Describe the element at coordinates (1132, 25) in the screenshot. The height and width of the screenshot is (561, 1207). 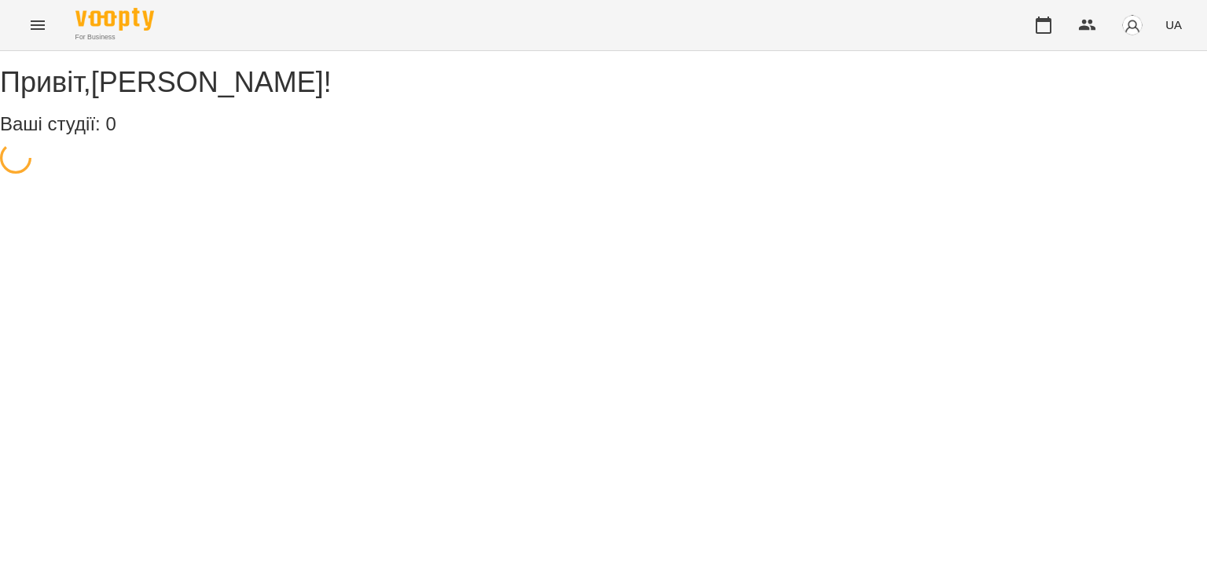
I see `img: avatar_s.png` at that location.